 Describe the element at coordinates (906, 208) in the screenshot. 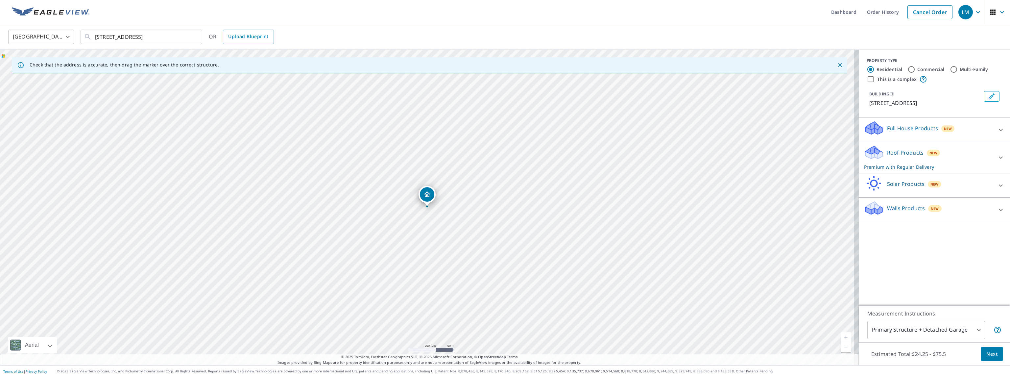

I see `p: Walls Products` at that location.